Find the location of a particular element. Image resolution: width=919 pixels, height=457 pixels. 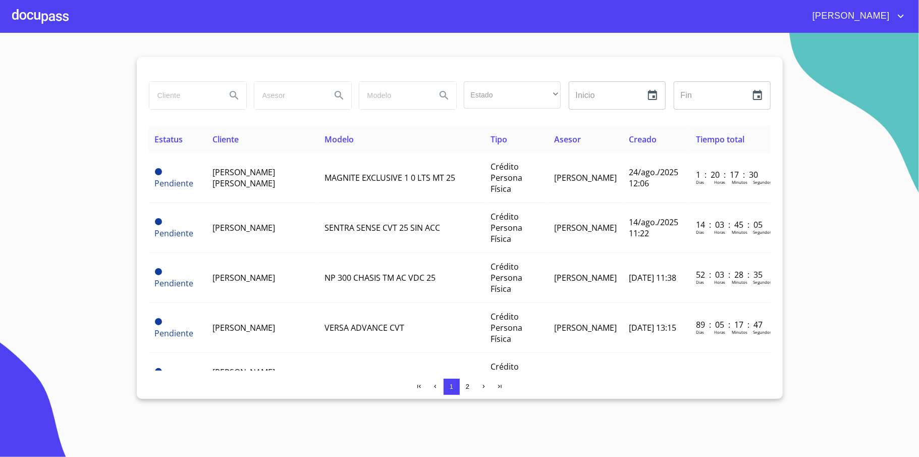

p: 89 : 05 : 17 : 47 is located at coordinates (730, 325).